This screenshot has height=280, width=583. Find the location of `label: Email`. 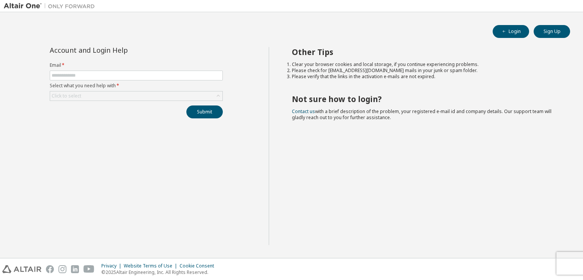

label: Email is located at coordinates (136, 65).